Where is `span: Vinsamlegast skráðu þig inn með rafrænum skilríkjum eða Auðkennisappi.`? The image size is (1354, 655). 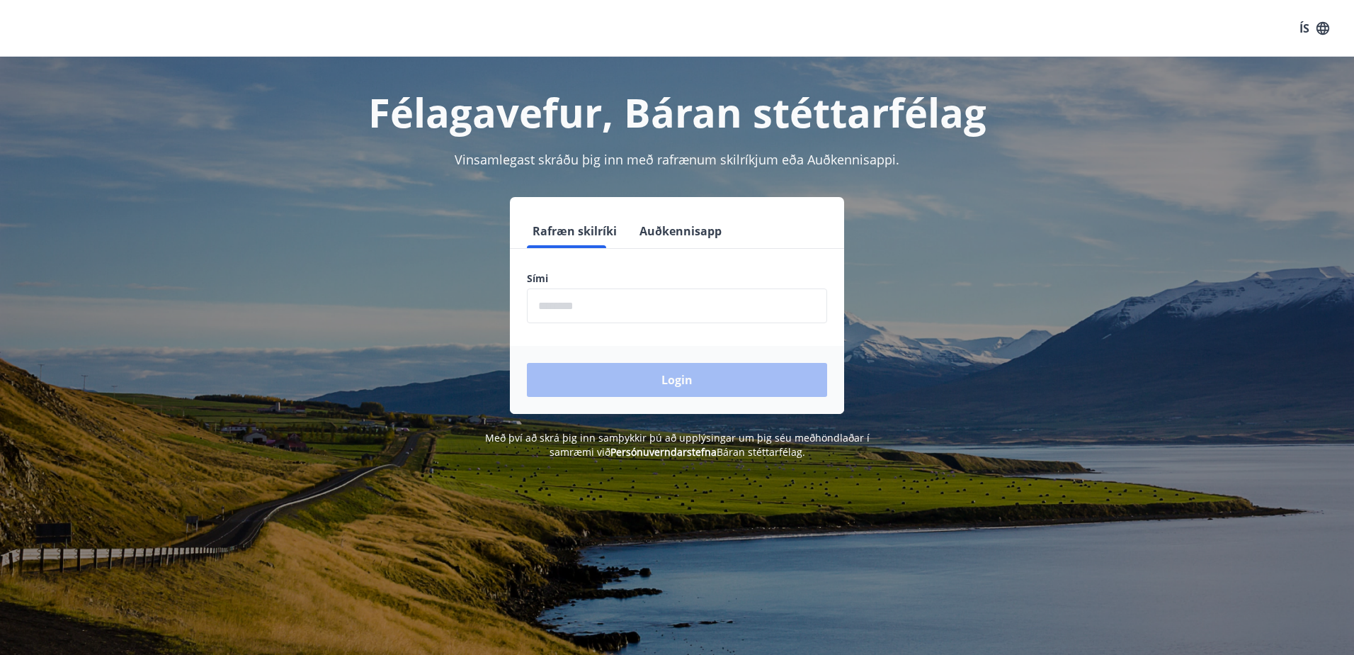 span: Vinsamlegast skráðu þig inn með rafrænum skilríkjum eða Auðkennisappi. is located at coordinates (677, 159).